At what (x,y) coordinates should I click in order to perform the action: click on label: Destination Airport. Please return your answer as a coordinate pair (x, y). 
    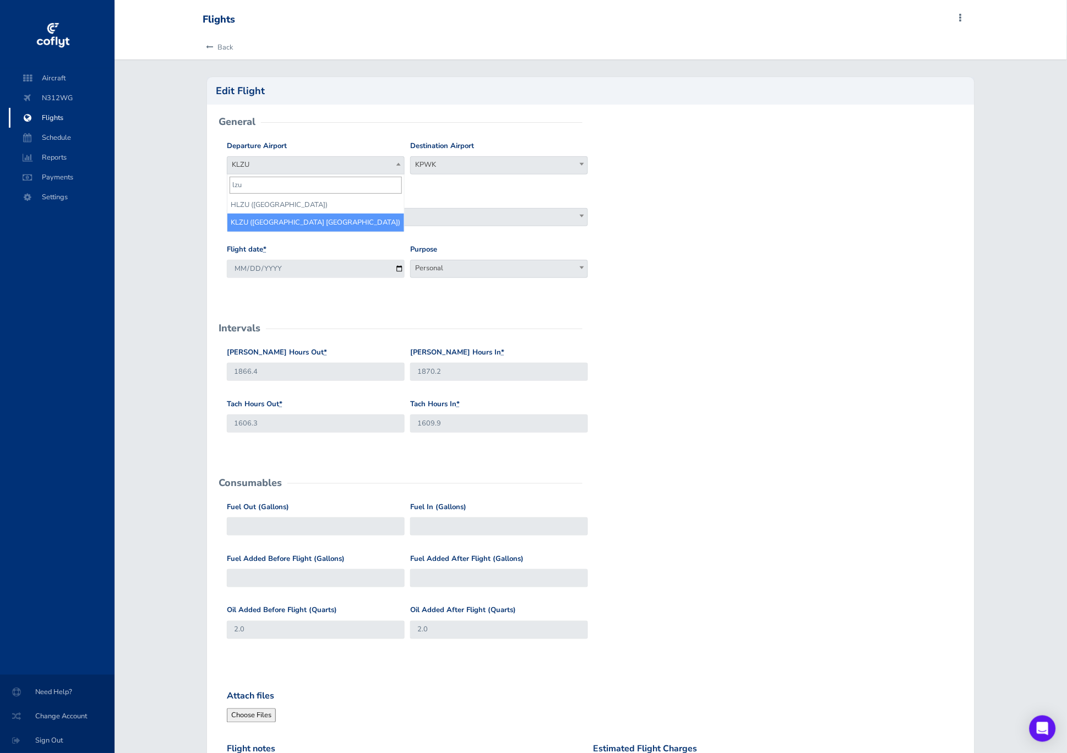
    Looking at the image, I should click on (442, 146).